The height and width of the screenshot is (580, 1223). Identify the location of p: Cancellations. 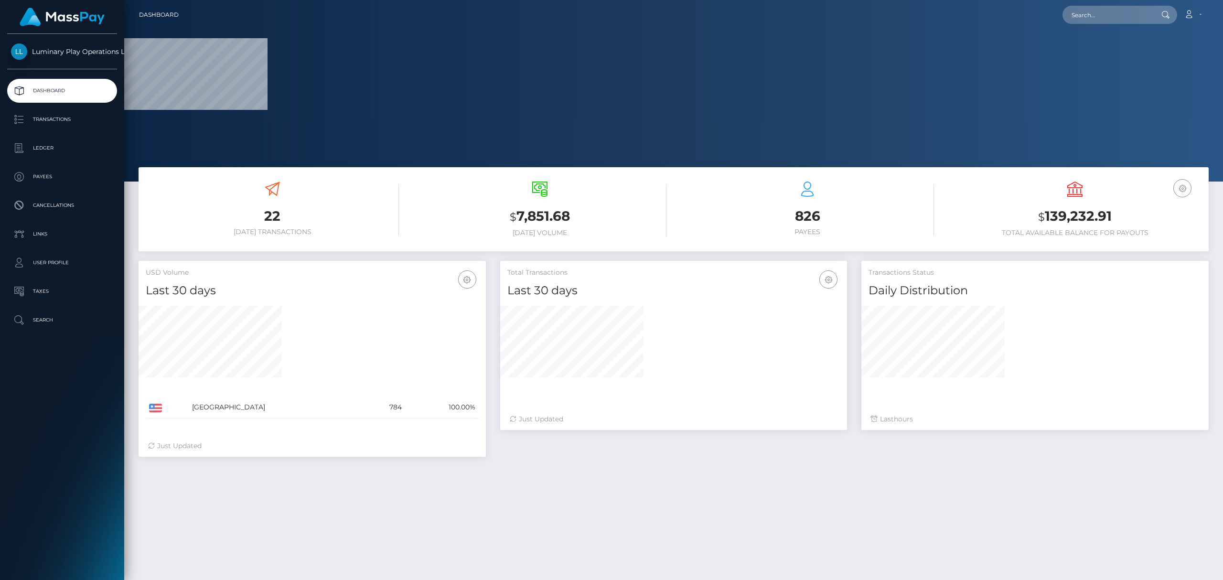
(62, 206).